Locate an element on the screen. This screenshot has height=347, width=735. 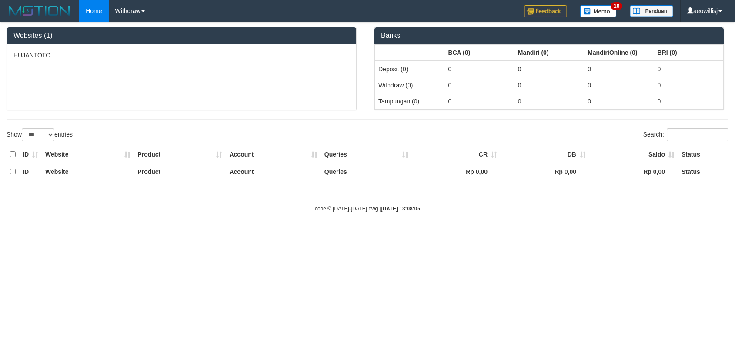
td: Withdraw (0) is located at coordinates (410, 85).